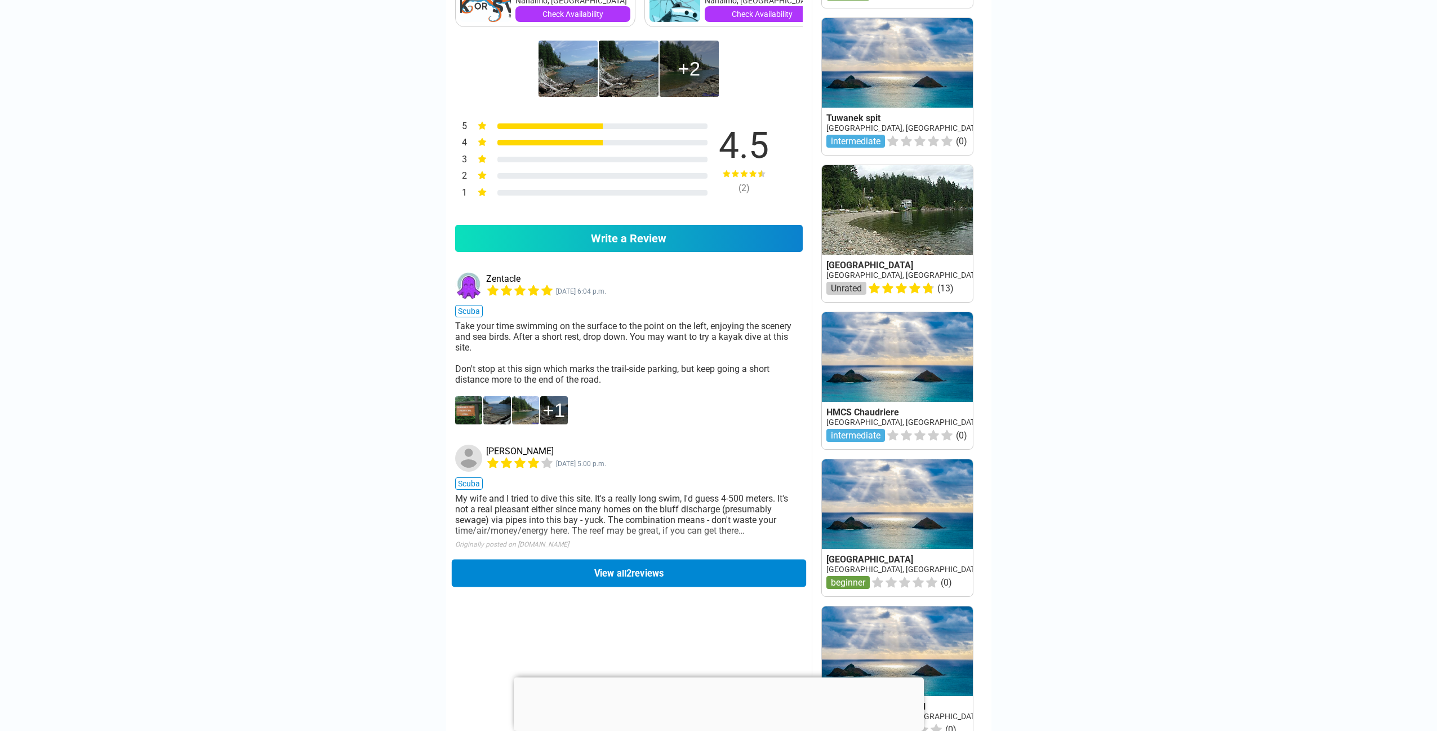  What do you see at coordinates (526, 410) in the screenshot?
I see `img: d009514.jpg` at bounding box center [526, 410].